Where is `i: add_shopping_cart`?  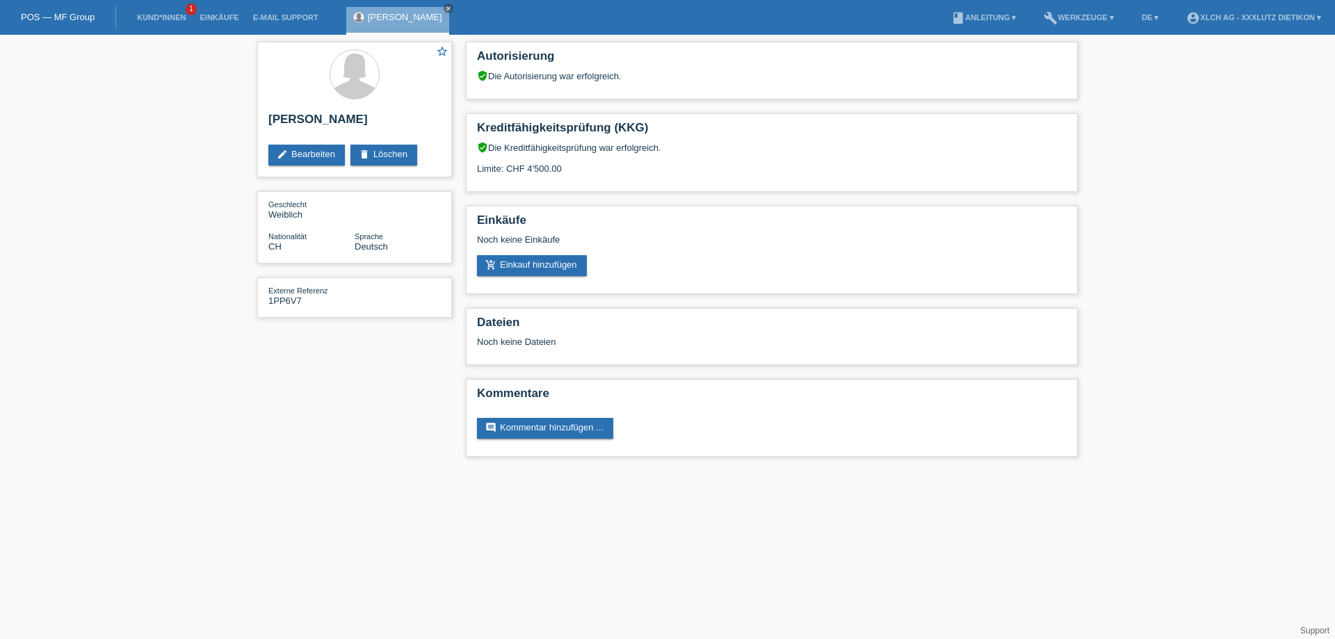 i: add_shopping_cart is located at coordinates (491, 265).